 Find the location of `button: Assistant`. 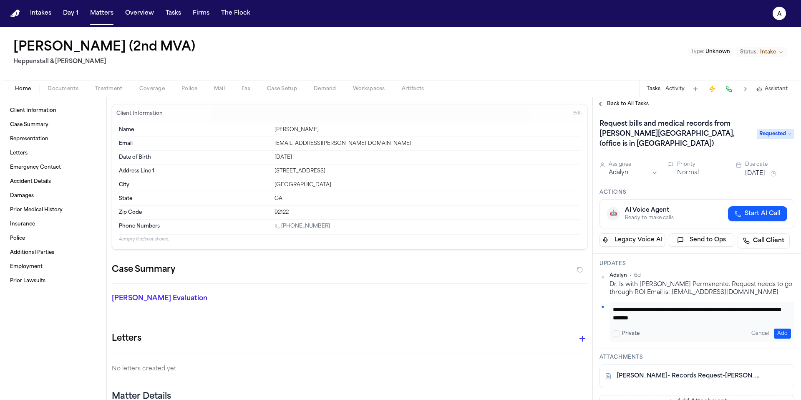

button: Assistant is located at coordinates (772, 89).